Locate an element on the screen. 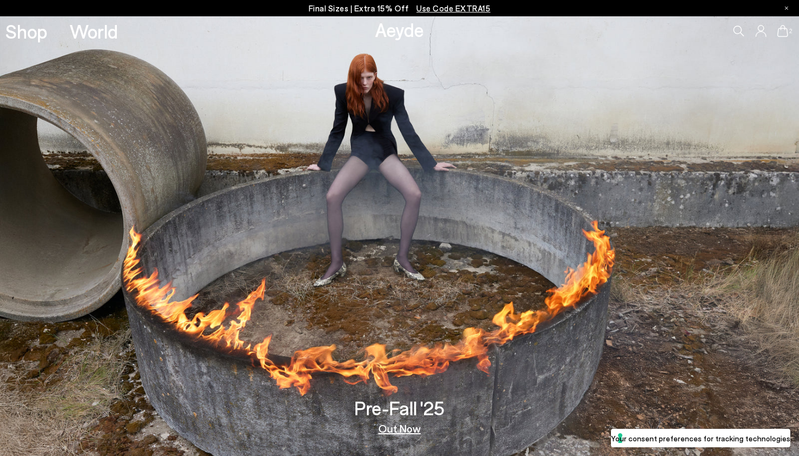  a: Shop is located at coordinates (26, 31).